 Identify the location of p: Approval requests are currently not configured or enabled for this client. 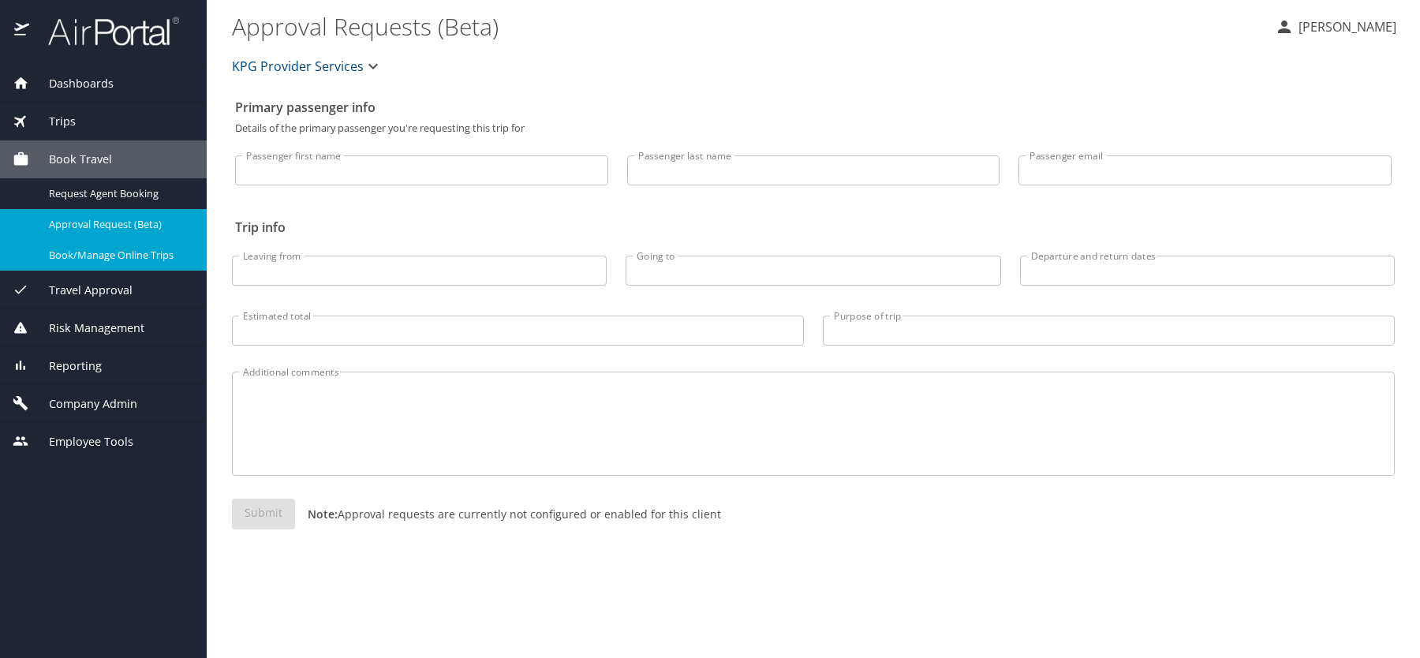
(508, 513).